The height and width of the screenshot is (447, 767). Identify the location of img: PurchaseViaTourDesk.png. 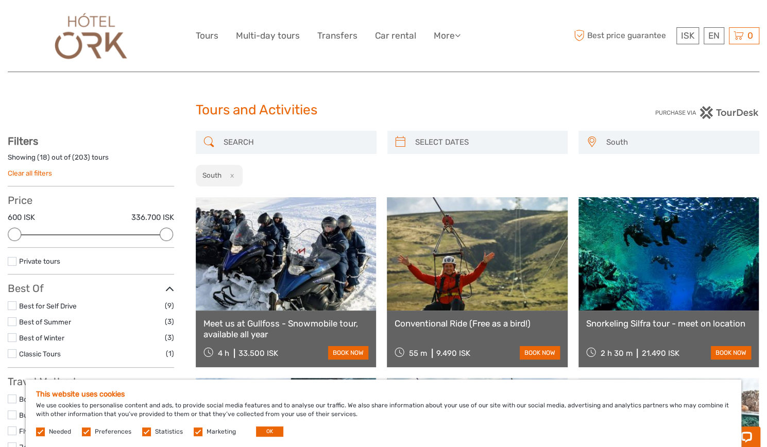
(707, 112).